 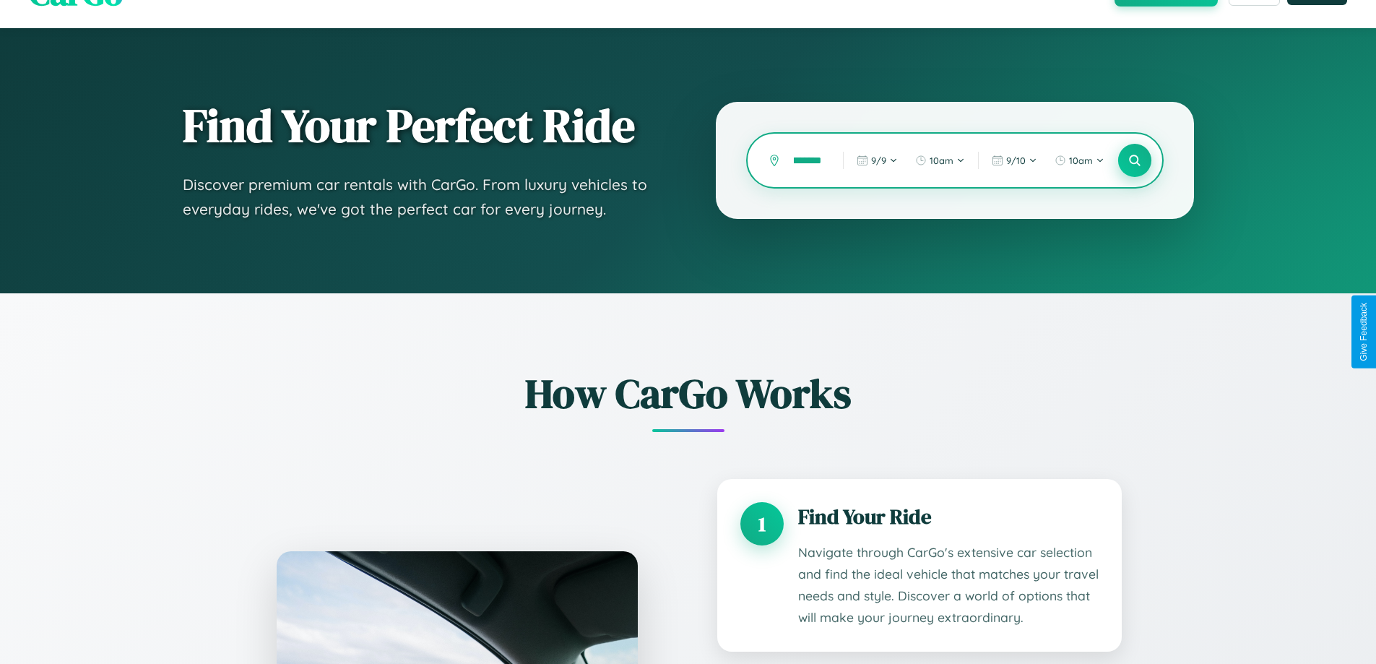 What do you see at coordinates (420, 126) in the screenshot?
I see `h1: Find Your Perfect Ride` at bounding box center [420, 126].